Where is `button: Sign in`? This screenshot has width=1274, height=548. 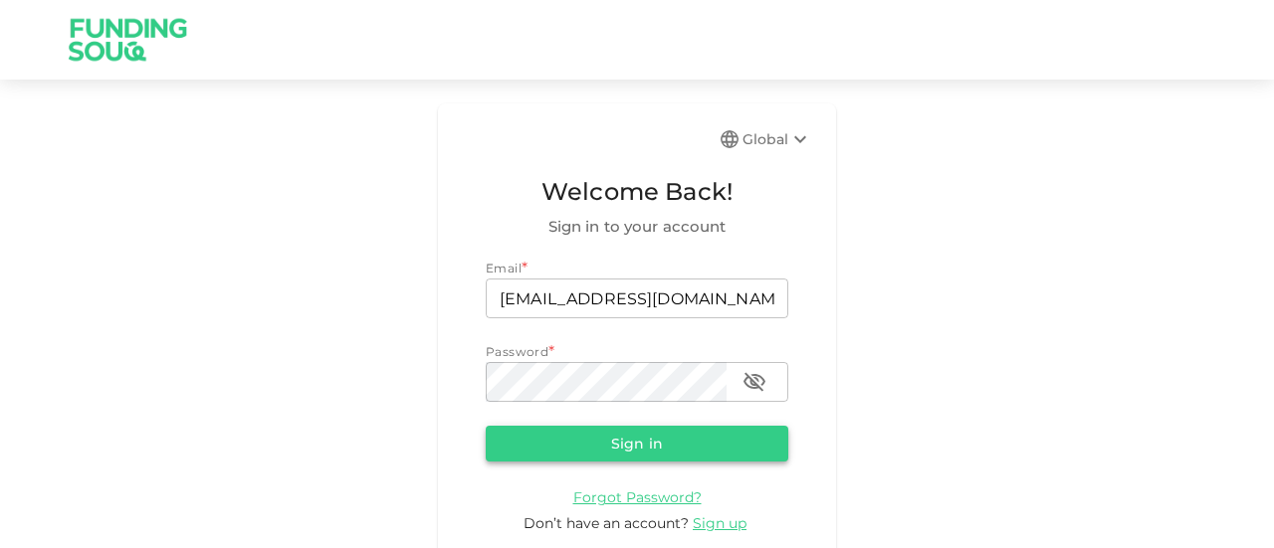 button: Sign in is located at coordinates (637, 444).